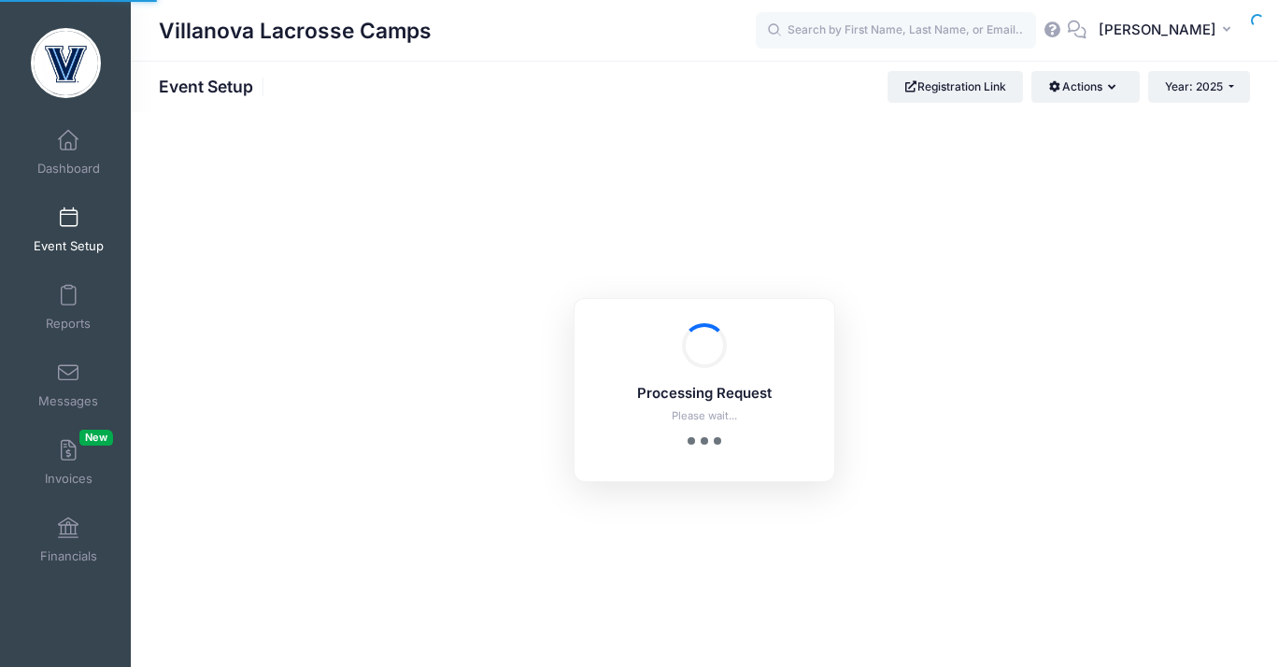 The width and height of the screenshot is (1278, 667). I want to click on button: Year: 2025, so click(1199, 87).